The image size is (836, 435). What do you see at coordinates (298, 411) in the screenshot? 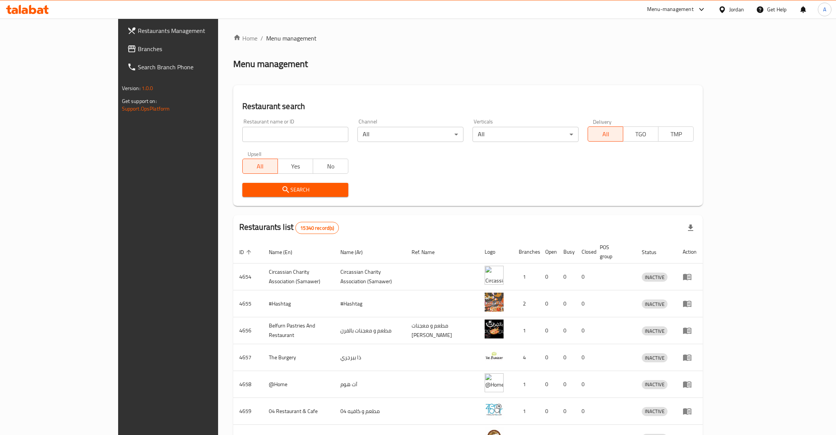
I see `td: 04 Restaurant & Cafe` at bounding box center [298, 411].